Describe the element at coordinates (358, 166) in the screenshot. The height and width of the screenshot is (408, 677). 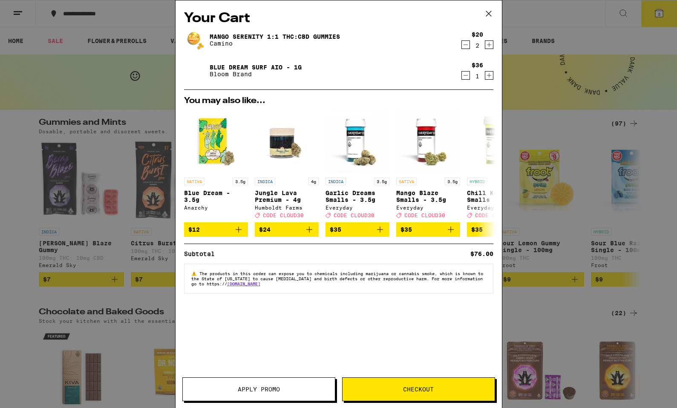
I see `a: Open page for Garlic Dreams Smalls - 3.5g from Everyday` at that location.